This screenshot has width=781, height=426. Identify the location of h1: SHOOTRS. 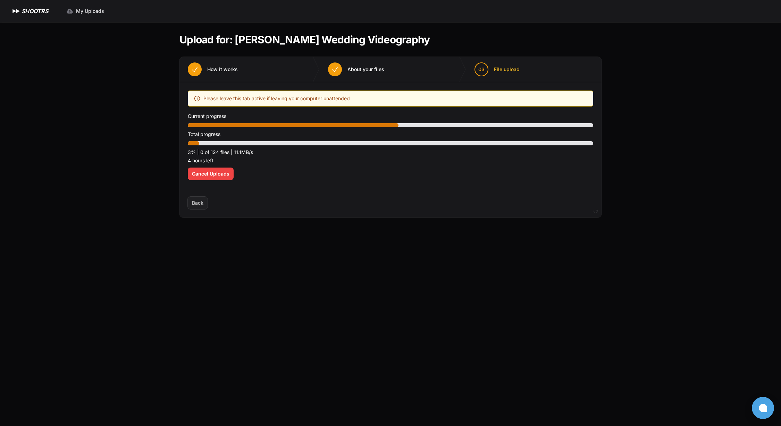
(35, 11).